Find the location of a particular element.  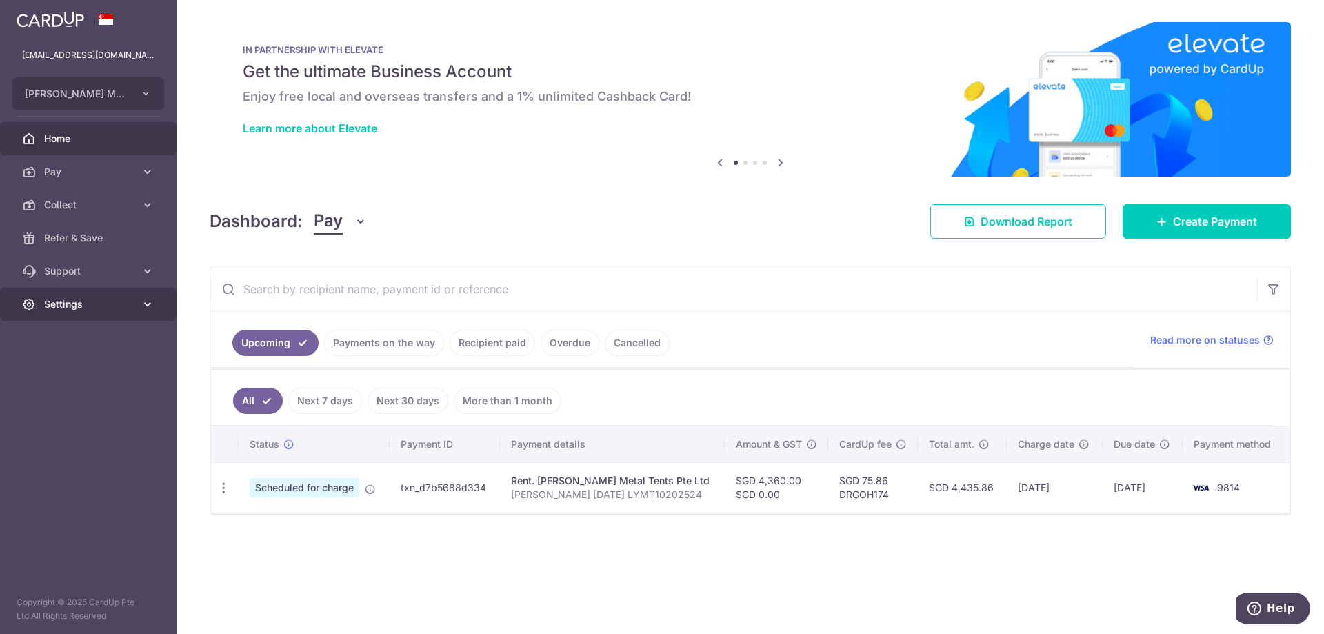

span: Settings is located at coordinates (90, 304).